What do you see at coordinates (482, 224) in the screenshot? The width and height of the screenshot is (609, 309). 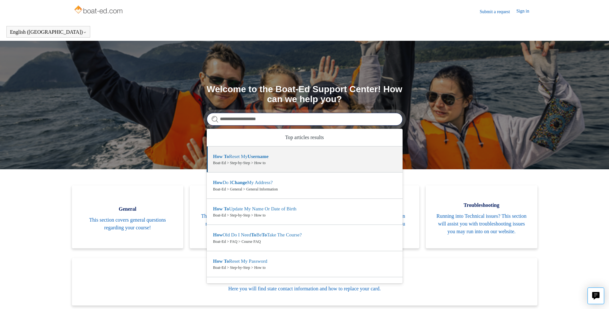 I see `span: Running into Technical issues? This section will assist you with troubleshooting issues you may r...` at bounding box center [482, 224].